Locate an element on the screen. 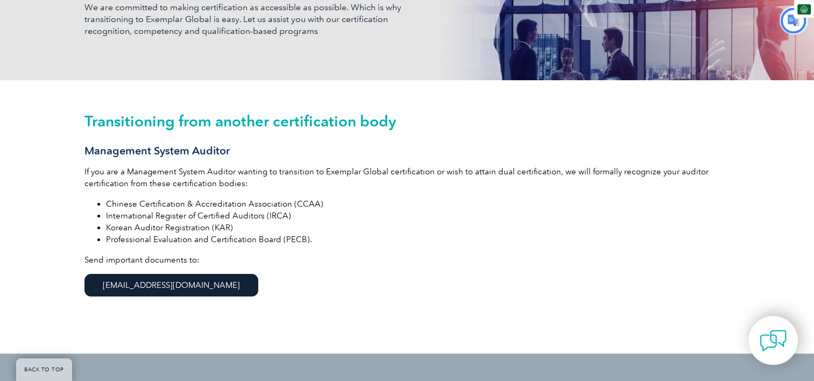  li: Professional Evaluation and Certification Board (PECB). is located at coordinates (418, 239).